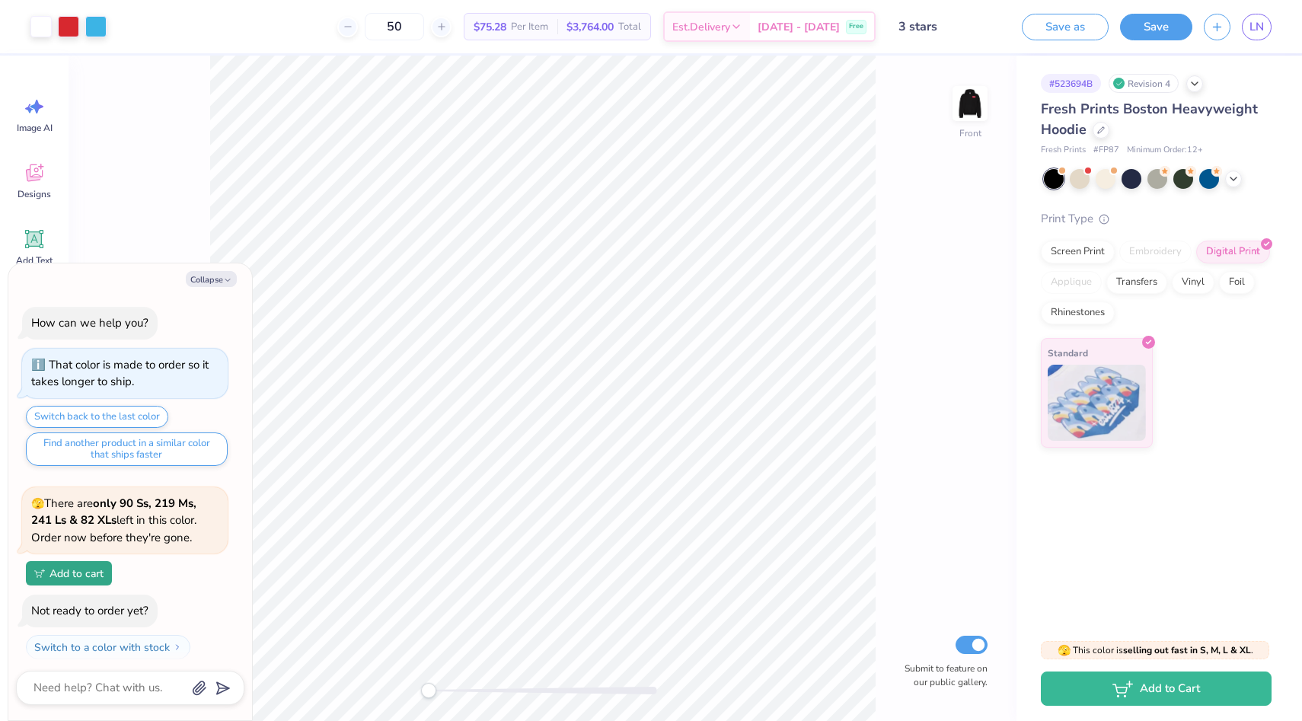 The image size is (1302, 721). Describe the element at coordinates (1078, 252) in the screenshot. I see `div: Screen Print` at that location.